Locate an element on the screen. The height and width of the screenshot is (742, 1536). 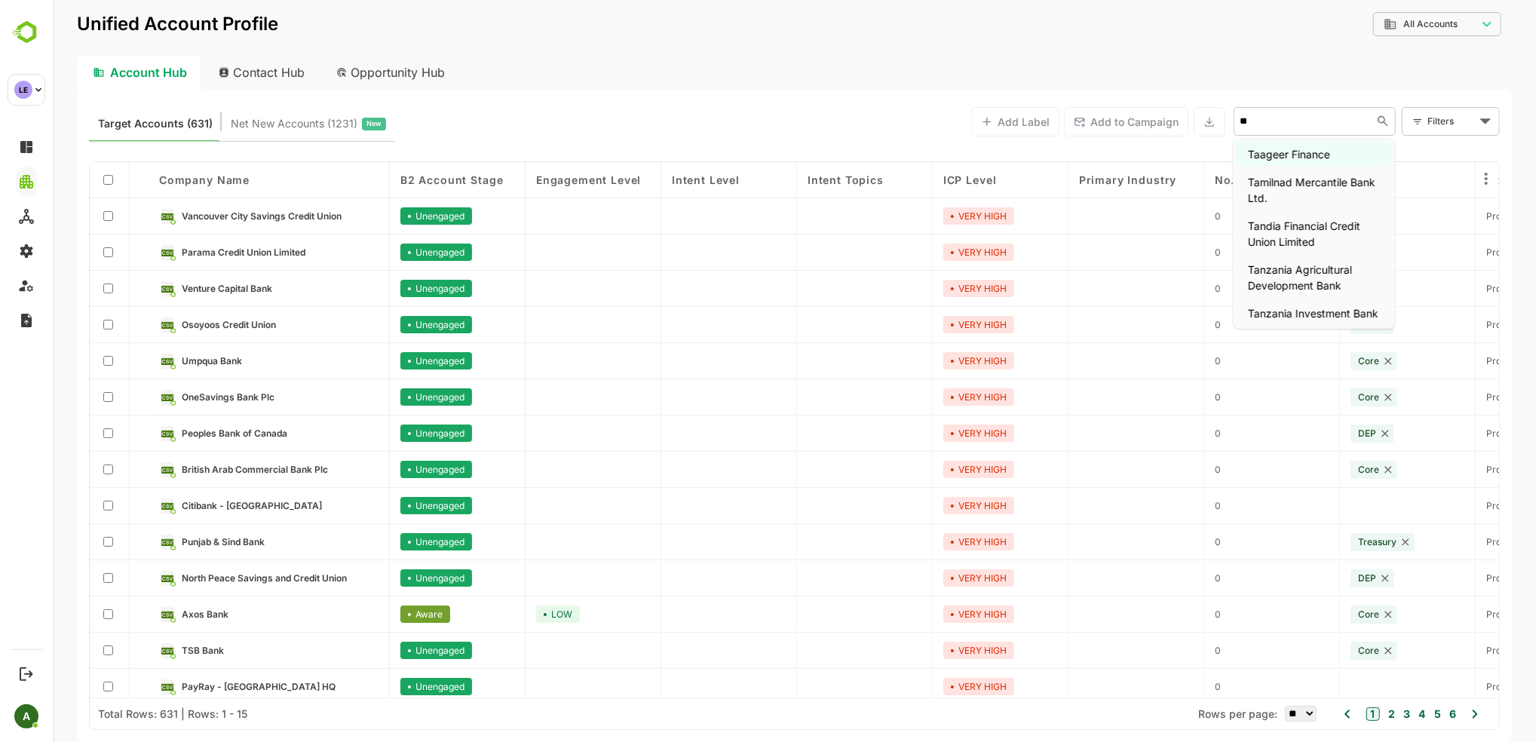
div: Contact Hub is located at coordinates (210, 72).